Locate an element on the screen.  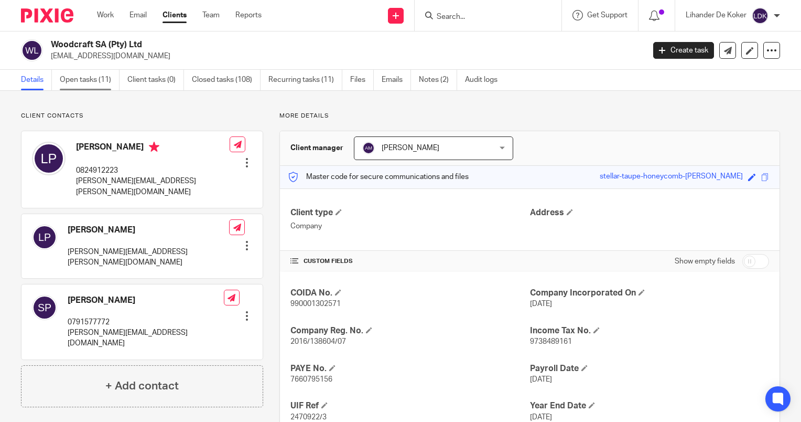
a: Closed tasks (108) is located at coordinates (226, 80).